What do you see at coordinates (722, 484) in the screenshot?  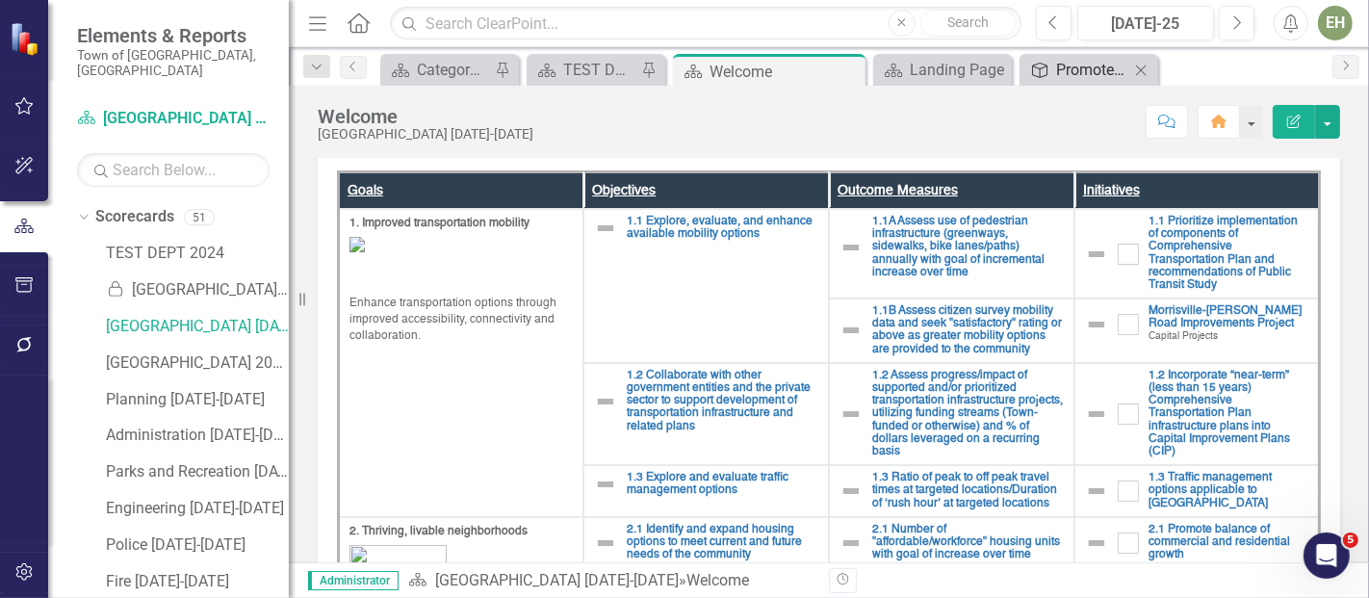 I see `a: 1.3 Explore and evaluate traffic management options` at bounding box center [722, 484].